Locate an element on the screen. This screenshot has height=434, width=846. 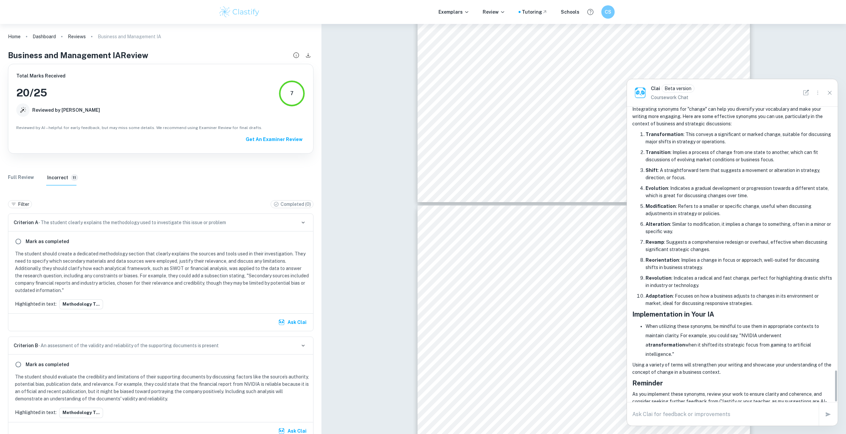
span: on whether NVIDIA should reduce its focus on gaming to support long-term profitability in AI. is located at coordinates (578, 52).